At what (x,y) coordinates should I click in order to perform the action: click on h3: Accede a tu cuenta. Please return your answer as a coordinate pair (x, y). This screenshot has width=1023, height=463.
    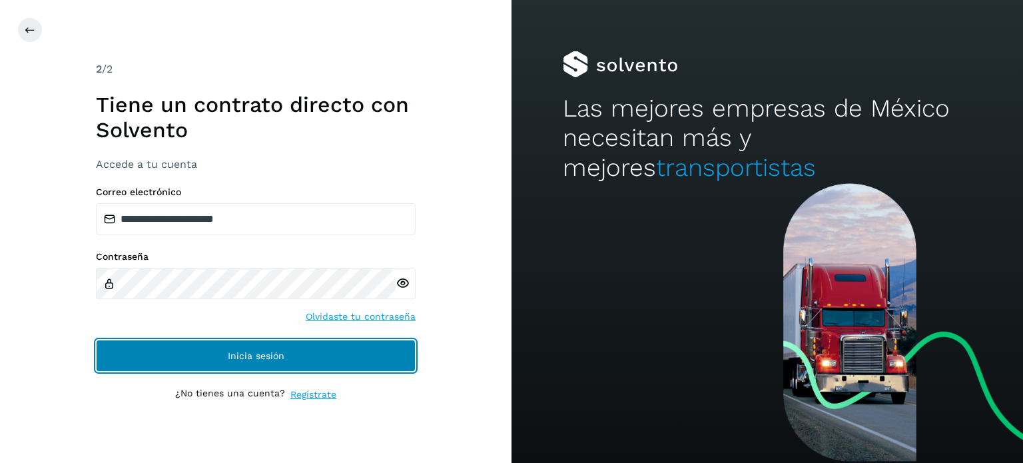
    Looking at the image, I should click on (256, 164).